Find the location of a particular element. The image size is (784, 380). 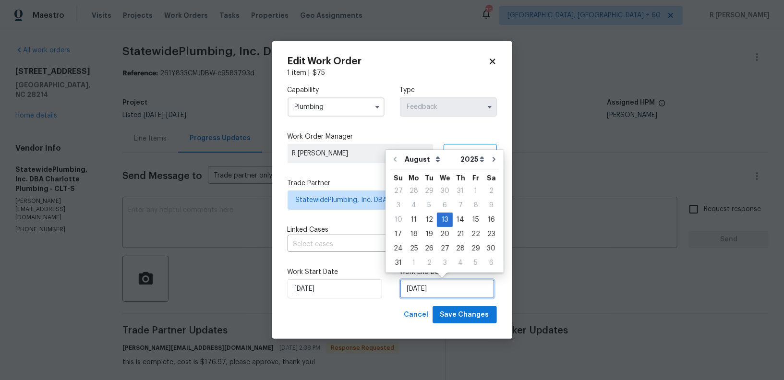

div: Fri Aug 22 2025 is located at coordinates (476, 234).